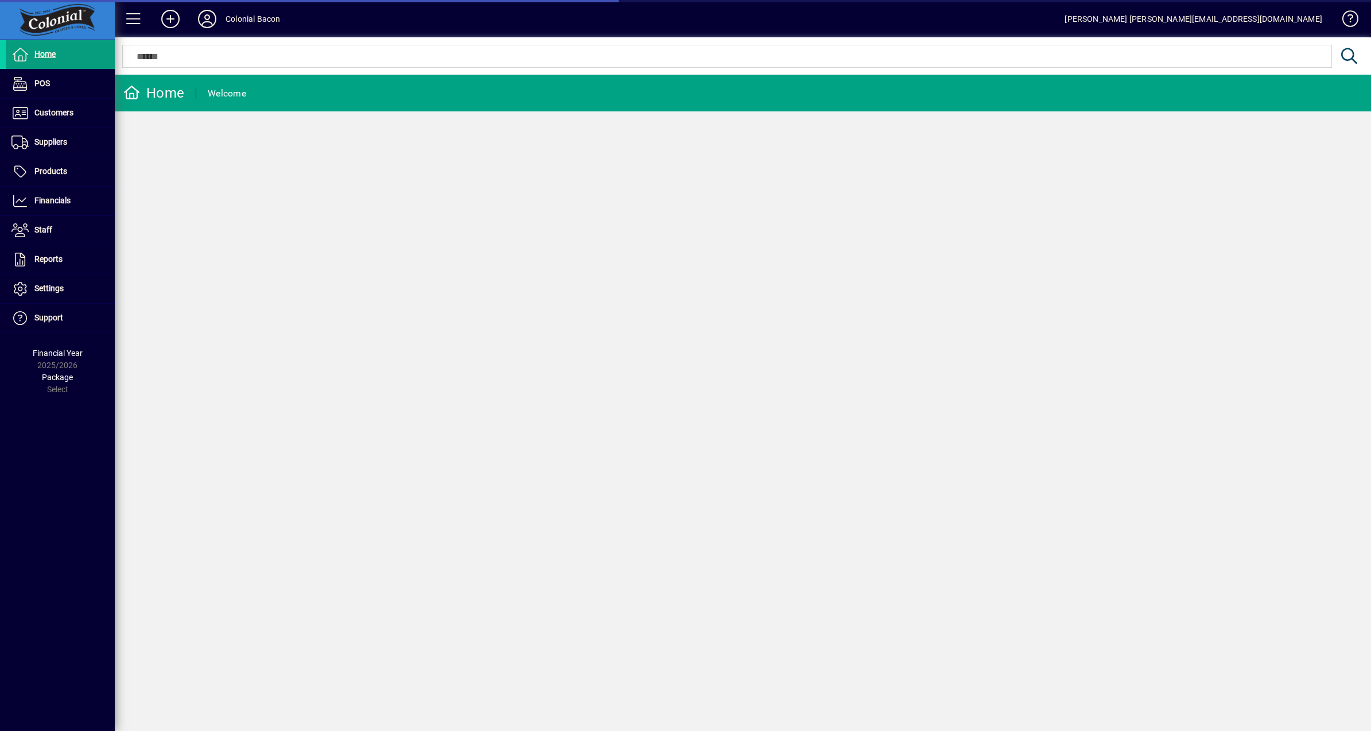 The height and width of the screenshot is (731, 1371). I want to click on a: Products, so click(60, 172).